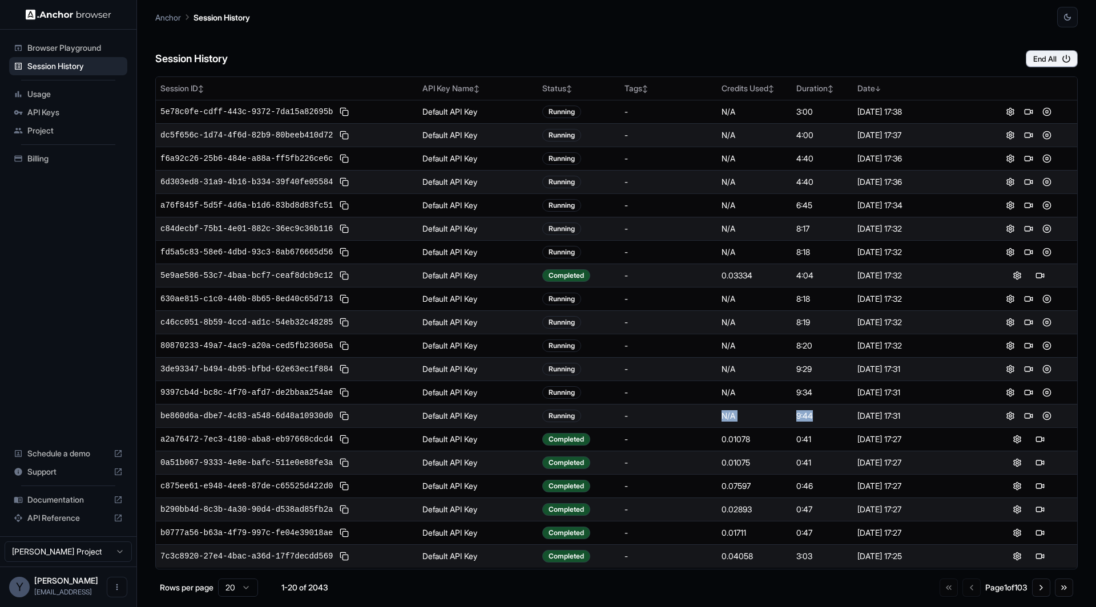 Image resolution: width=1096 pixels, height=607 pixels. Describe the element at coordinates (68, 454) in the screenshot. I see `div: Schedule a demo` at that location.